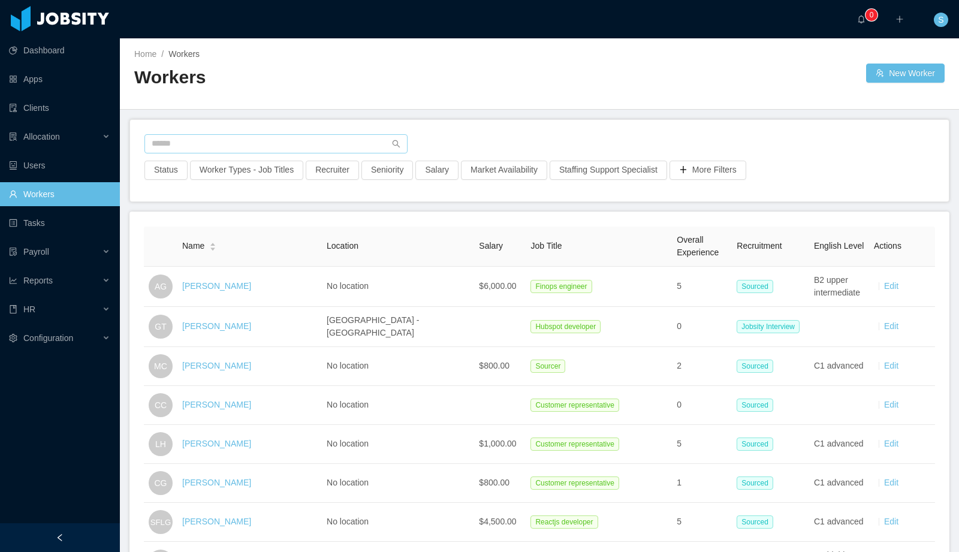  Describe the element at coordinates (498, 444) in the screenshot. I see `span: $1,000.00` at that location.